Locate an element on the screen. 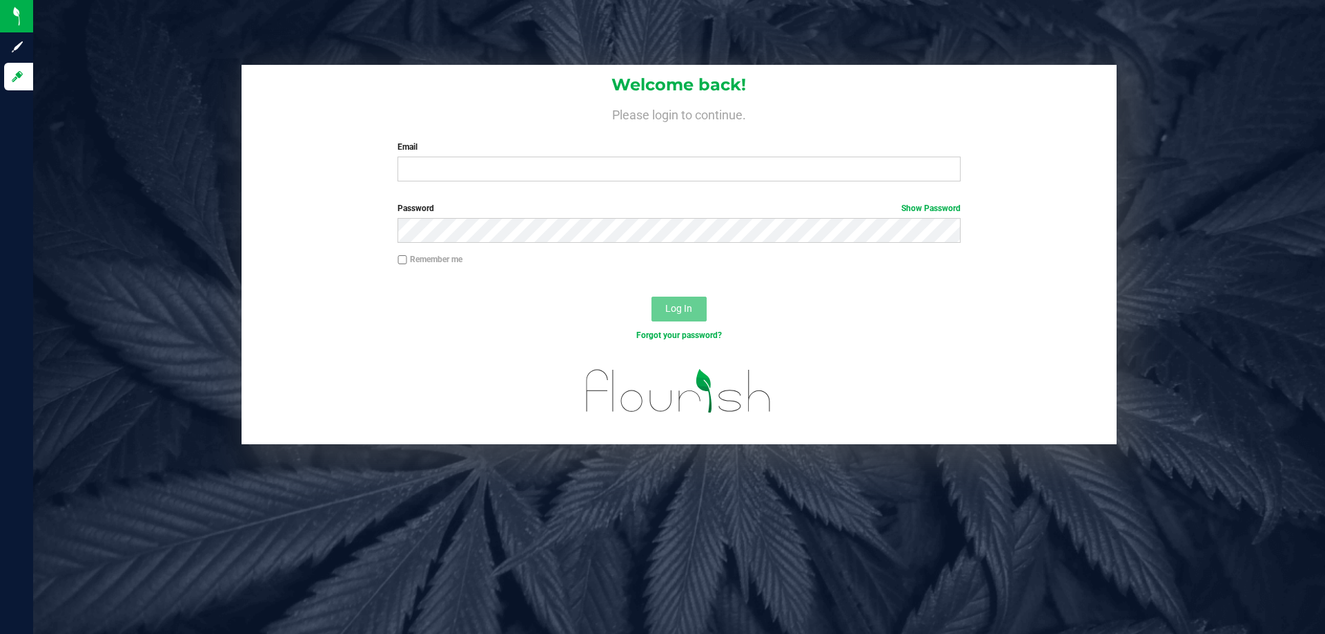 This screenshot has width=1325, height=634. label: Email is located at coordinates (678, 147).